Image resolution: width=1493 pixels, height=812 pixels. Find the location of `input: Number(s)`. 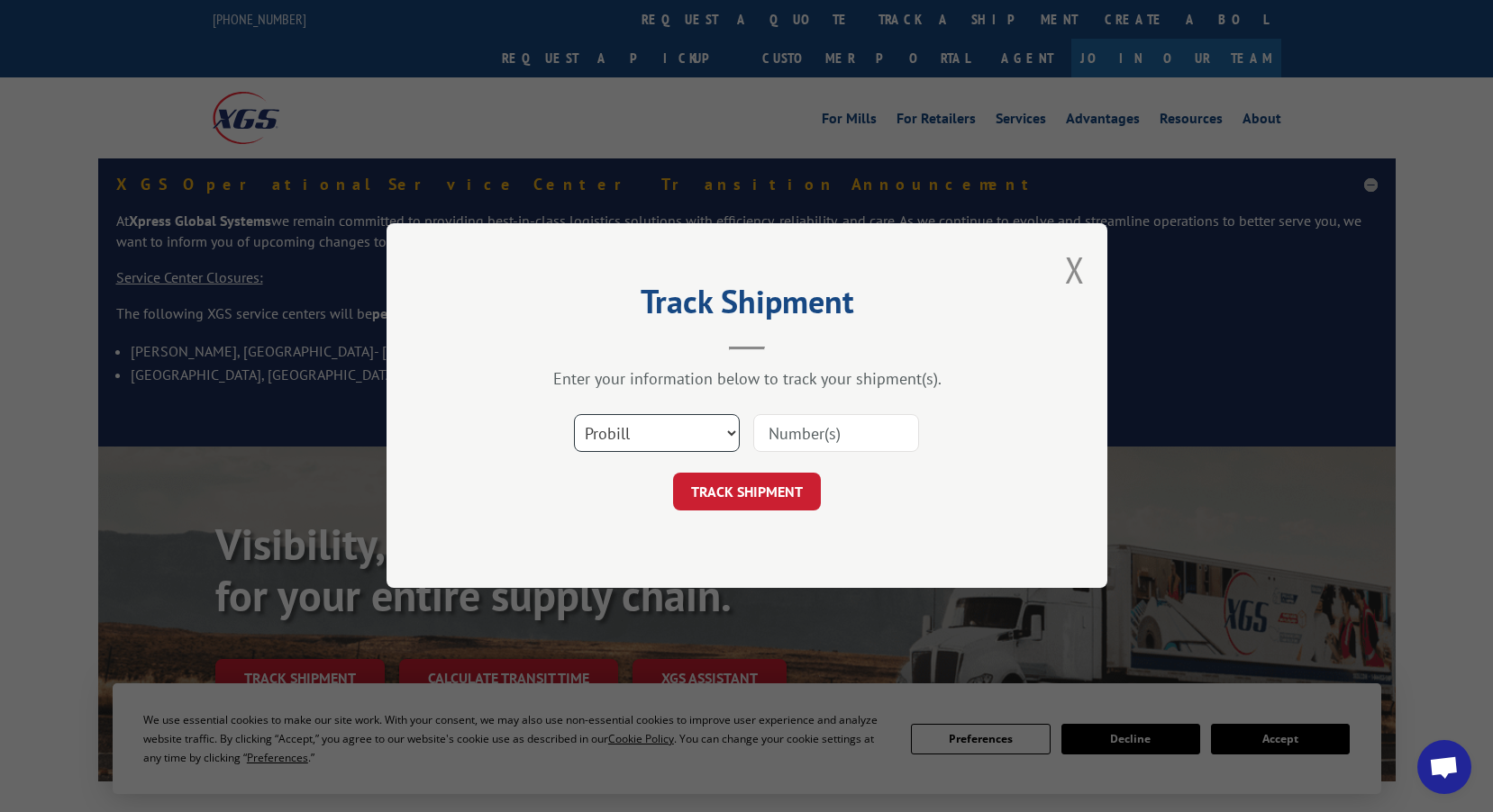

input: Number(s) is located at coordinates (836, 434).